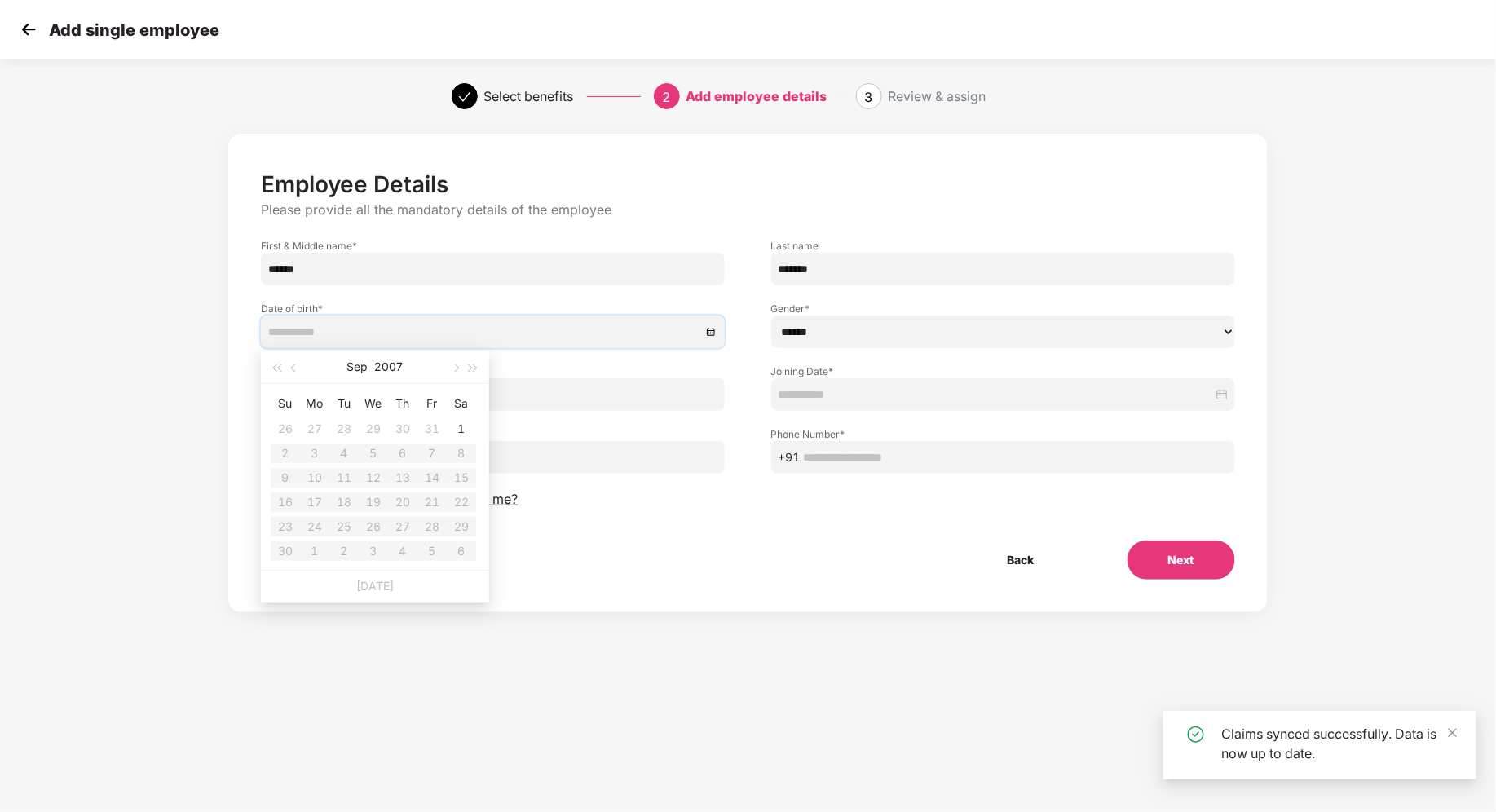 The width and height of the screenshot is (1496, 812). I want to click on label: Phone Number, so click(1003, 434).